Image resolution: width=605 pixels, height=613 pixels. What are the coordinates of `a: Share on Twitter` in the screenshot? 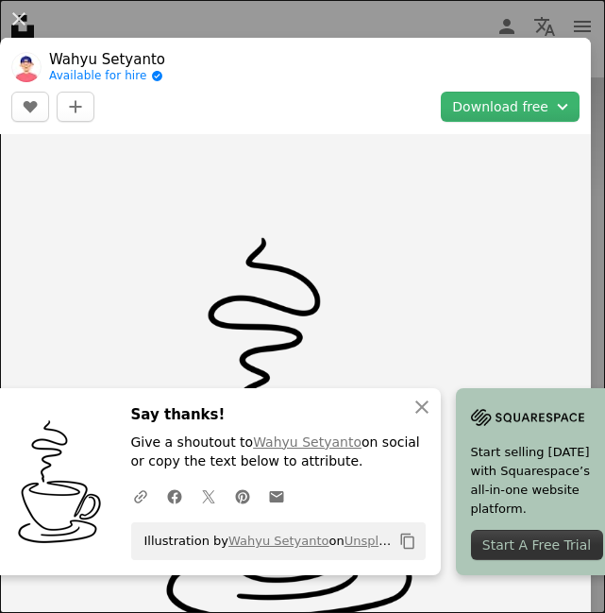 It's located at (209, 496).